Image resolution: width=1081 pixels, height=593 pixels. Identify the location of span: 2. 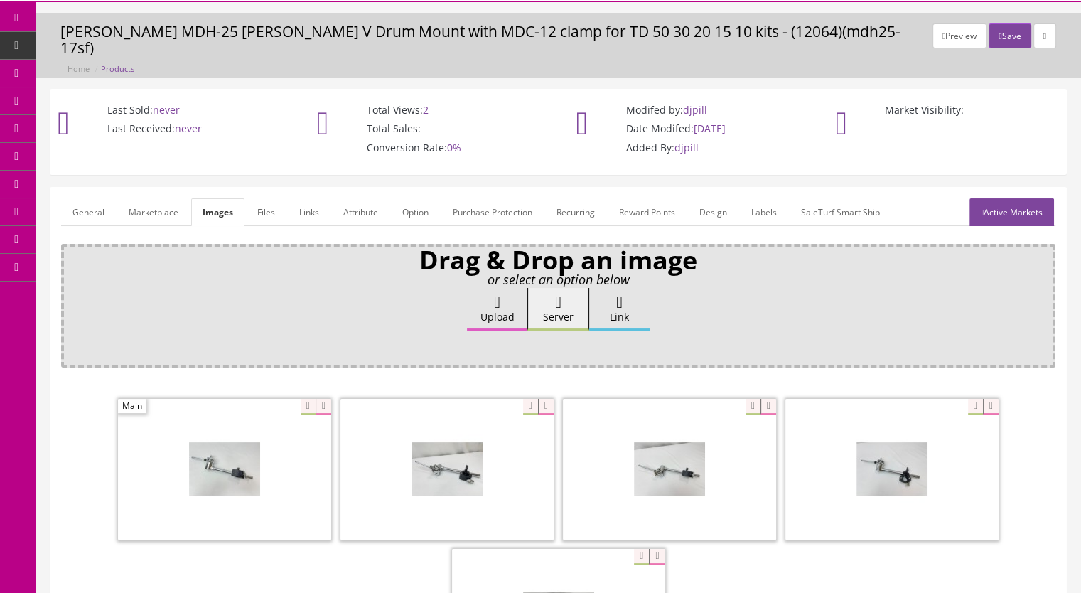
(426, 109).